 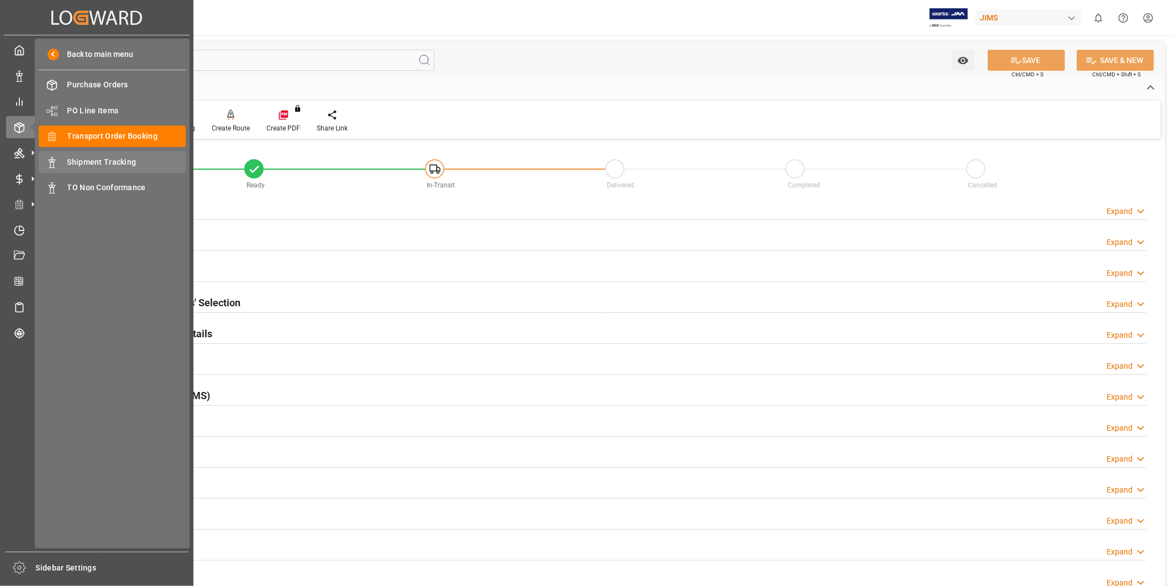 I want to click on span: TO Non Conformance, so click(x=127, y=187).